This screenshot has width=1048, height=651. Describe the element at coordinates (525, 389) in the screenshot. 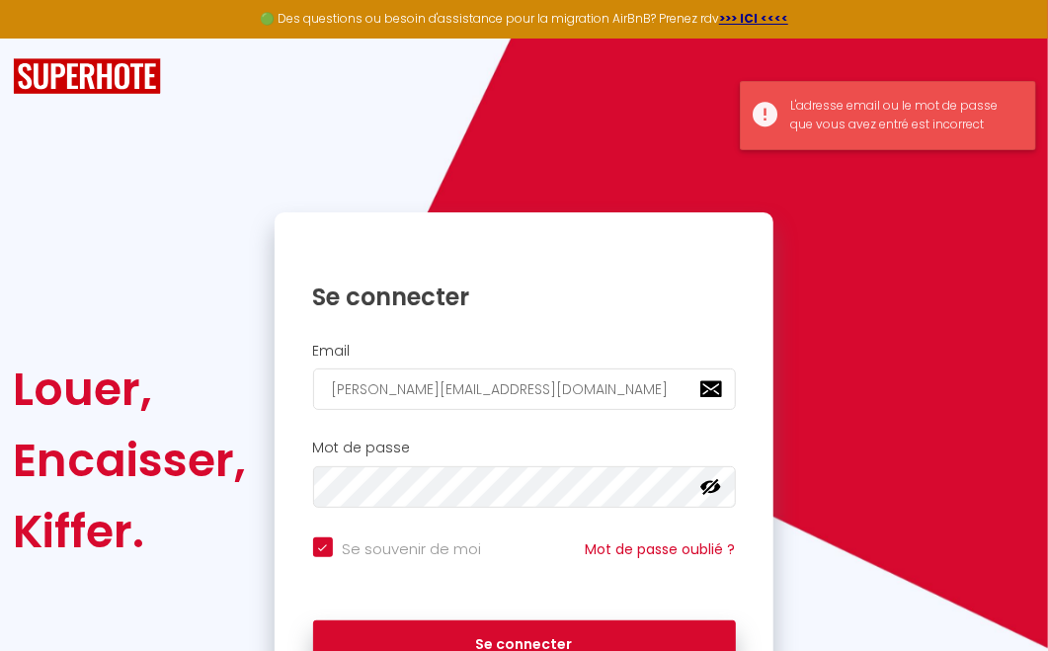

I see `input: Ton Email` at that location.